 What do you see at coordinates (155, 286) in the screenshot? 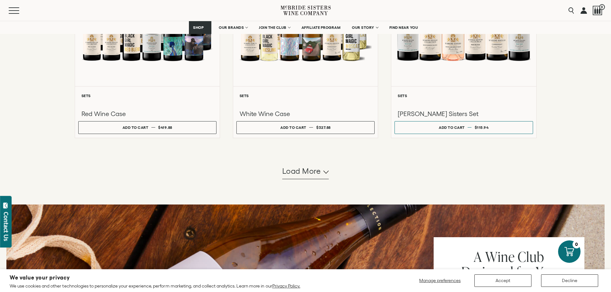
I see `p: We use cookies and other technologies to personalize your experience, perform marketing, and coll...` at bounding box center [155, 286].